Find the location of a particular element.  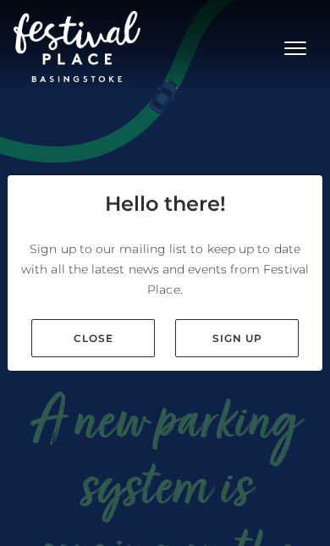

img: Festival Place Logo is located at coordinates (77, 47).